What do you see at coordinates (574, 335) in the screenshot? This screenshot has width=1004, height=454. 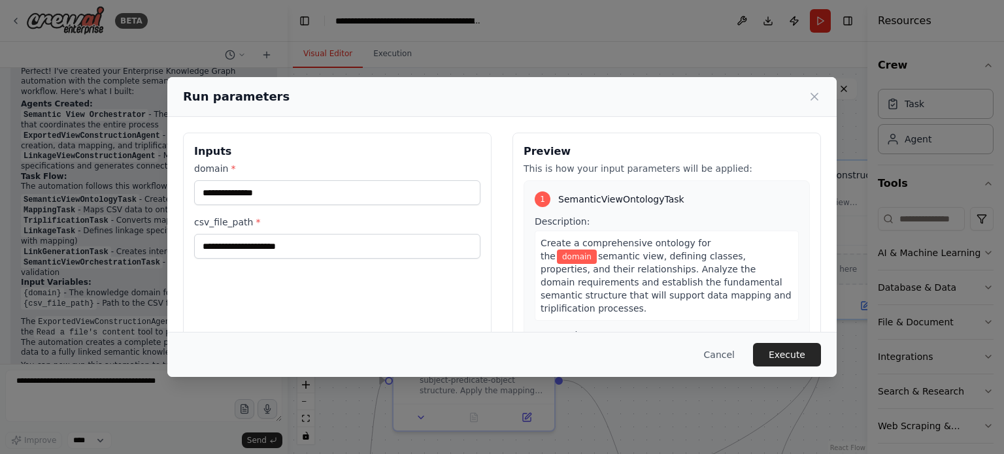 I see `span: Expected output:` at bounding box center [574, 335].